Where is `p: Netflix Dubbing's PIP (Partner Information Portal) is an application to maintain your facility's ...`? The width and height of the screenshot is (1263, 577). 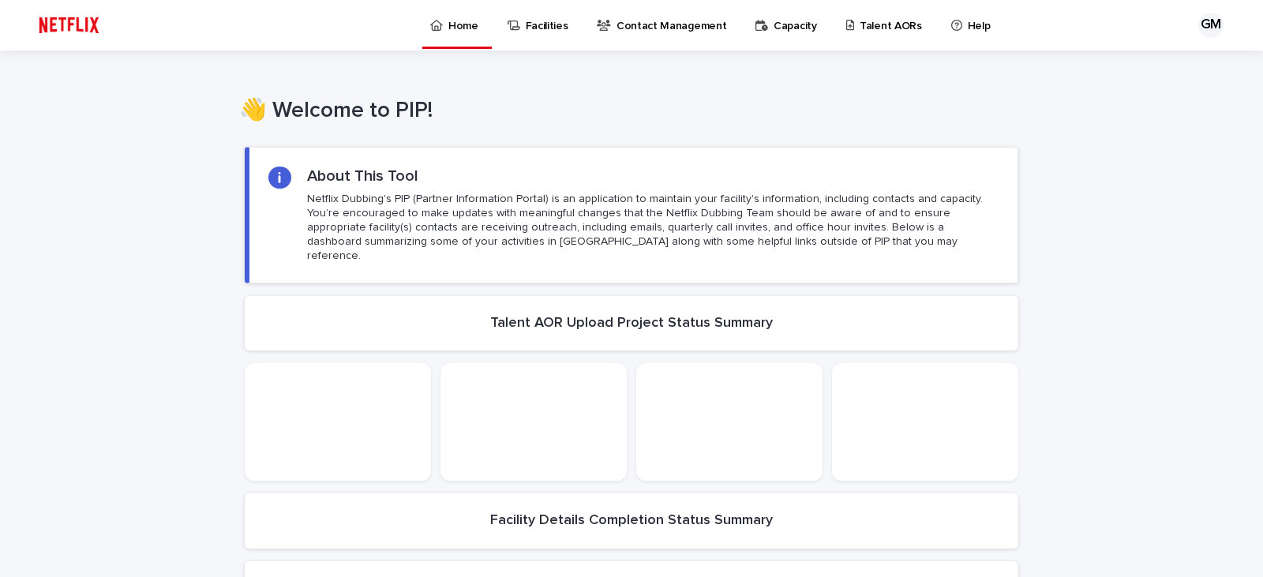
p: Netflix Dubbing's PIP (Partner Information Portal) is an application to maintain your facility's ... is located at coordinates (653, 227).